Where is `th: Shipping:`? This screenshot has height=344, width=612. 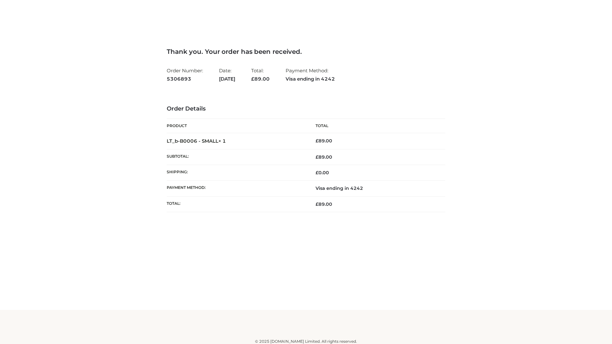 th: Shipping: is located at coordinates (236, 173).